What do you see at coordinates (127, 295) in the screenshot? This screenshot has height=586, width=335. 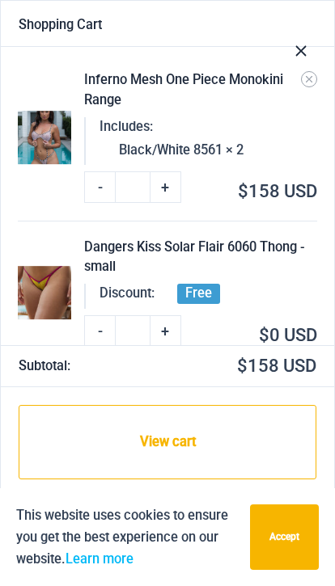 I see `dt: Discount:` at bounding box center [127, 295].